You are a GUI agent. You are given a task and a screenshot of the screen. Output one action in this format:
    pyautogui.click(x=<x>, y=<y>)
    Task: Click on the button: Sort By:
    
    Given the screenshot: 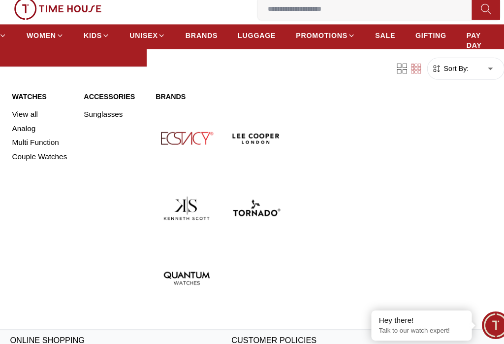 What is the action you would take?
    pyautogui.click(x=441, y=74)
    